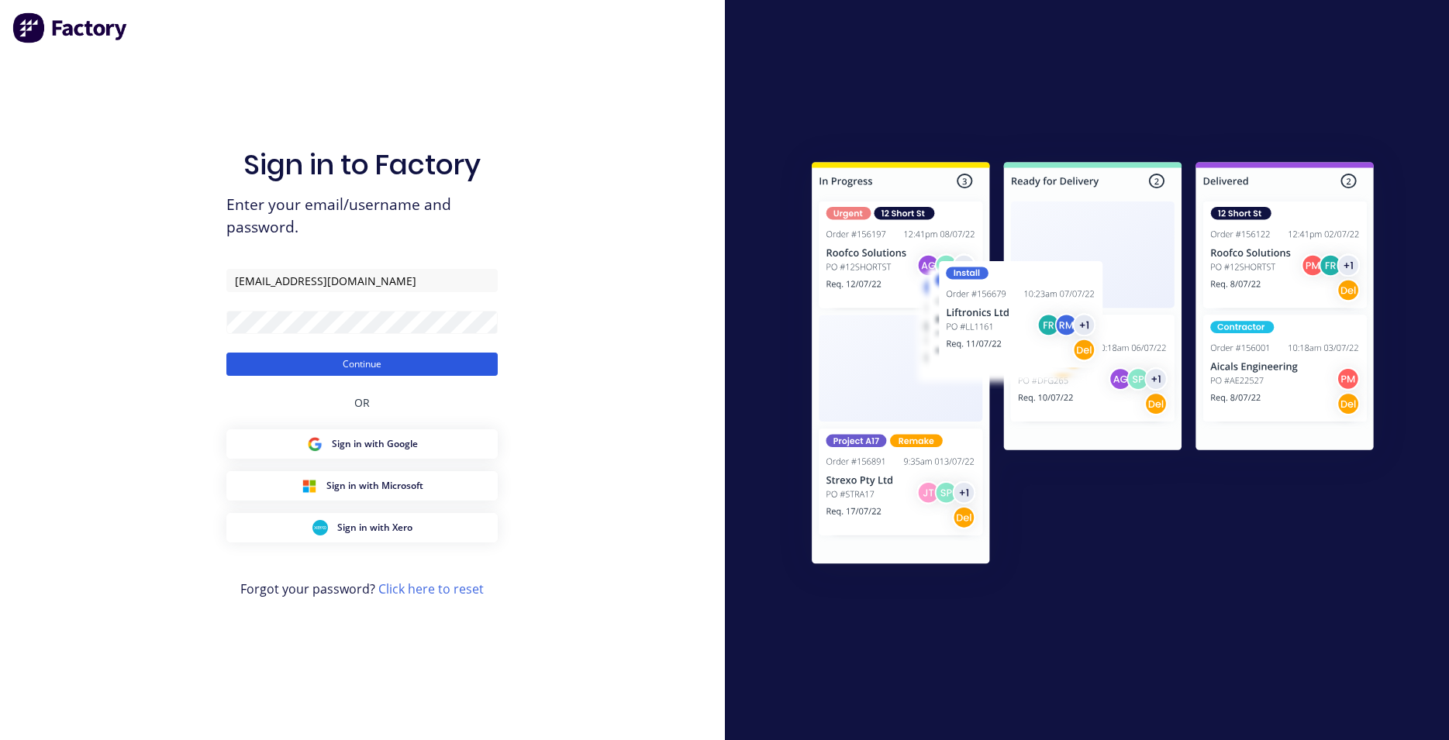 This screenshot has height=740, width=1449. Describe the element at coordinates (374, 444) in the screenshot. I see `span: Sign in with Google` at that location.